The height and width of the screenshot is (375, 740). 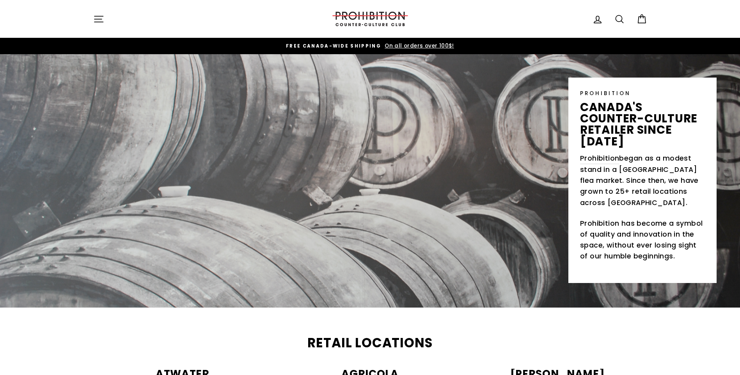 I want to click on span: On all orders over 100$!, so click(x=418, y=46).